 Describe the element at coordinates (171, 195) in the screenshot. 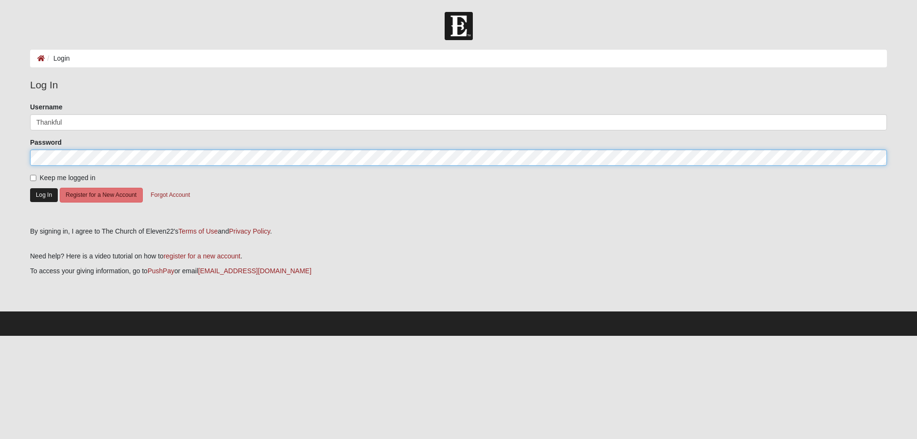

I see `button: Forgot Account` at that location.